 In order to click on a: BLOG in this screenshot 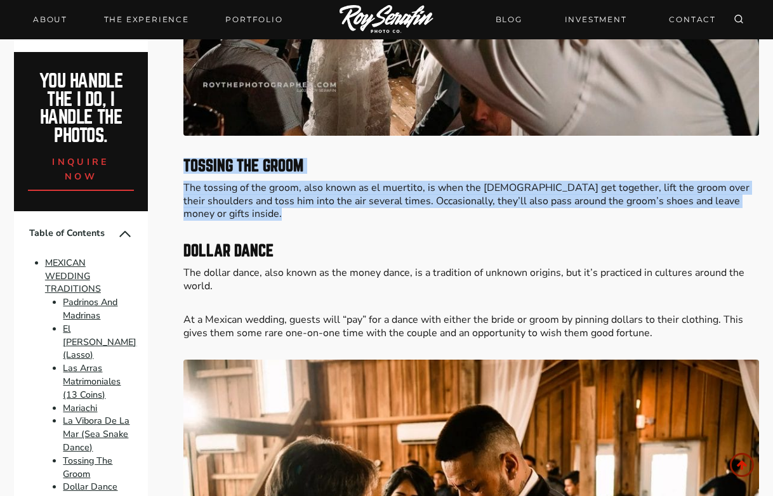, I will do `click(509, 19)`.